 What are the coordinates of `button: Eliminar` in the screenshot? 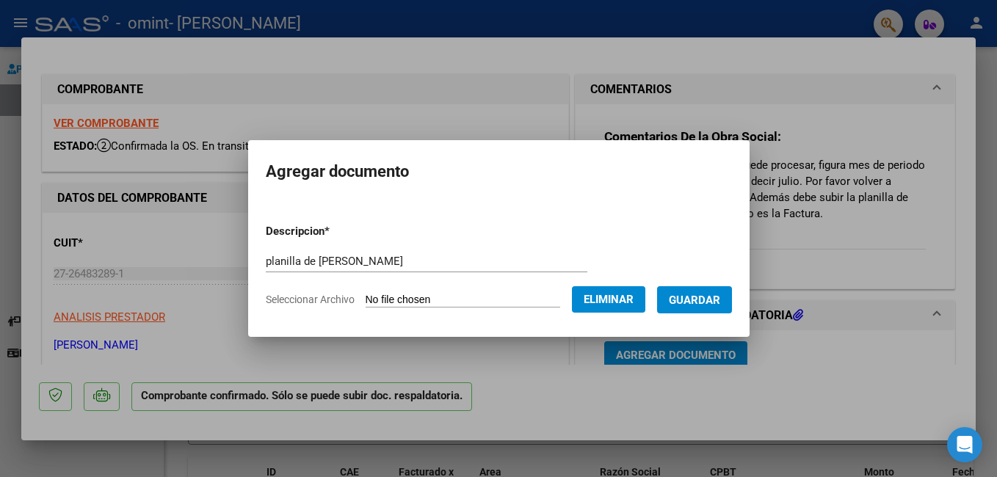 It's located at (608, 299).